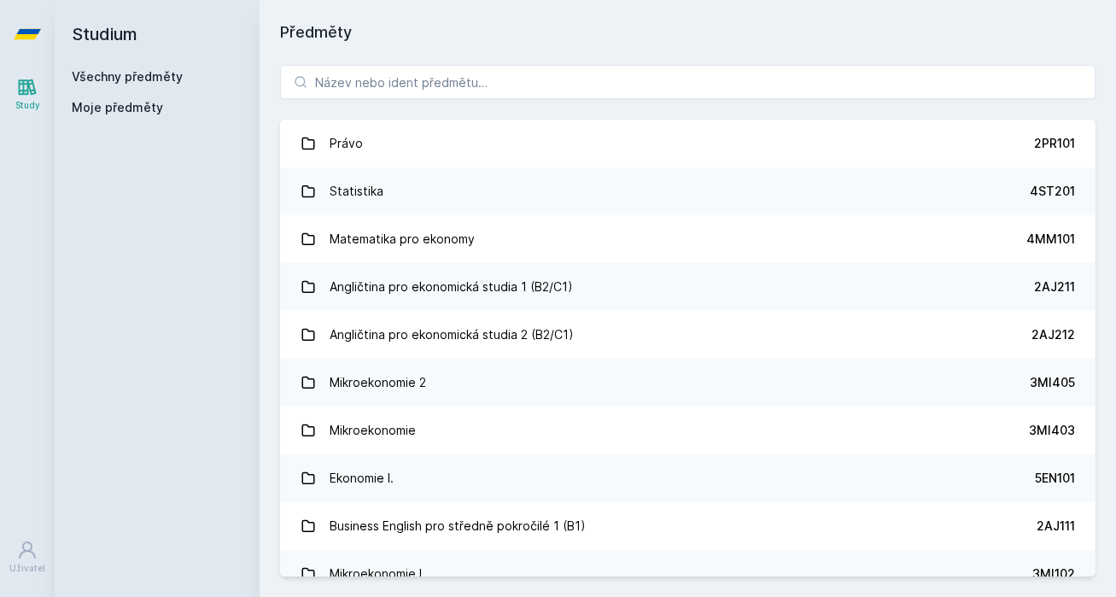 Image resolution: width=1116 pixels, height=597 pixels. What do you see at coordinates (1055, 143) in the screenshot?
I see `div: 2PR101` at bounding box center [1055, 143].